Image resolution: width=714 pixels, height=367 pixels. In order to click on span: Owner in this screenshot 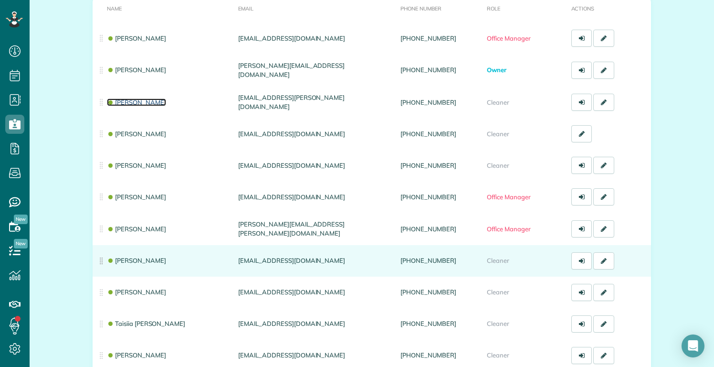, I will do `click(497, 70)`.